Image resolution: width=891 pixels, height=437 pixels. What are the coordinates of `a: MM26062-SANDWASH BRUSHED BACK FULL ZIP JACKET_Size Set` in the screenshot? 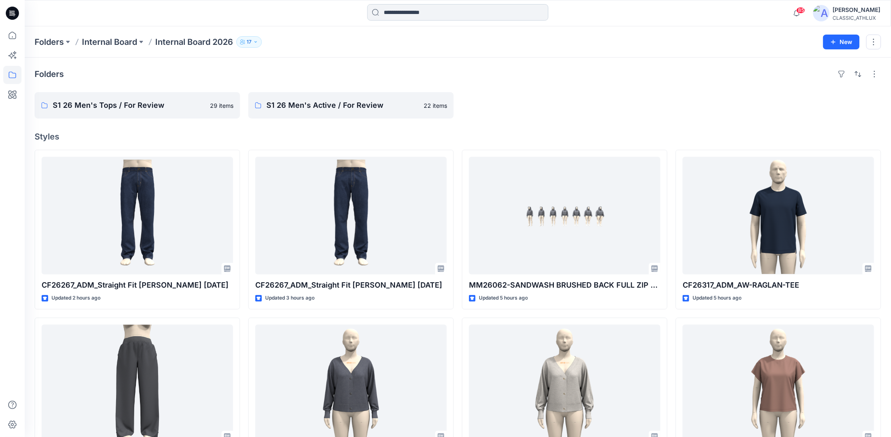 It's located at (565, 216).